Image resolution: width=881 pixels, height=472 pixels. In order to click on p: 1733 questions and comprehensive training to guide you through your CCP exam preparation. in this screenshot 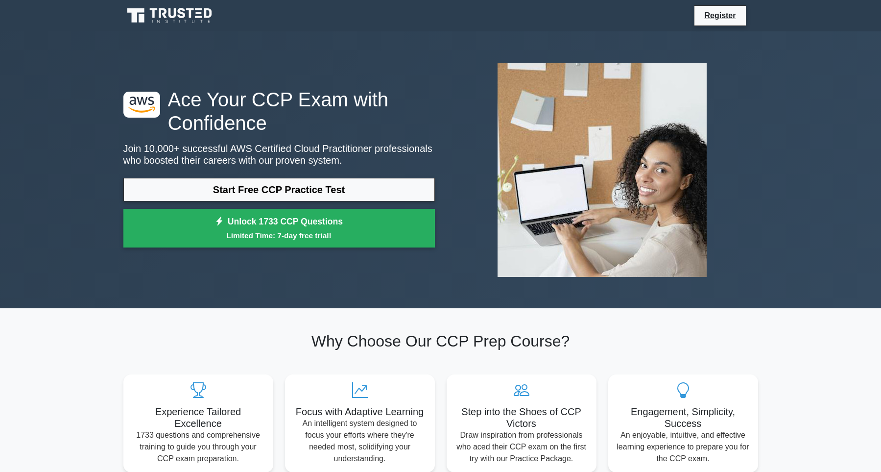, I will do `click(198, 447)`.